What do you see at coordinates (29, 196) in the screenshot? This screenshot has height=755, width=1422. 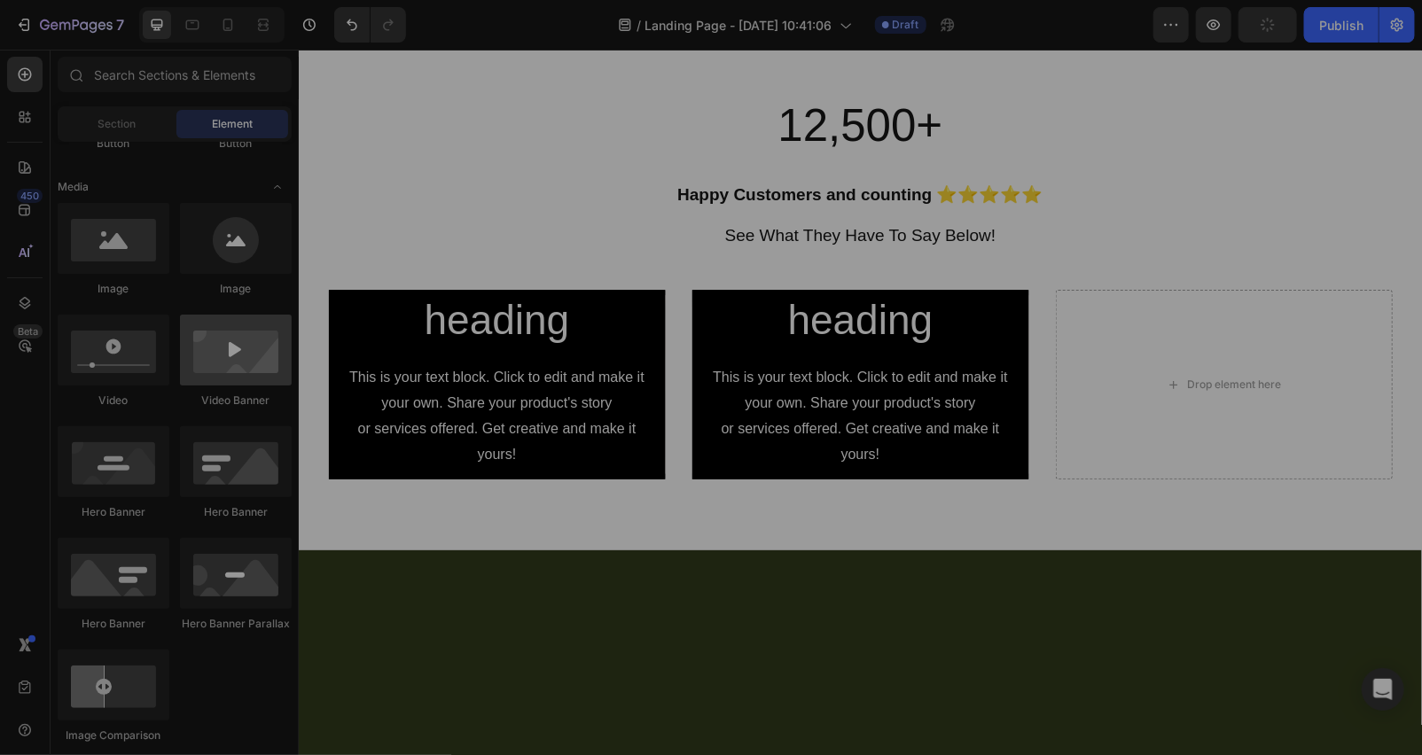 I see `div: 450` at bounding box center [29, 196].